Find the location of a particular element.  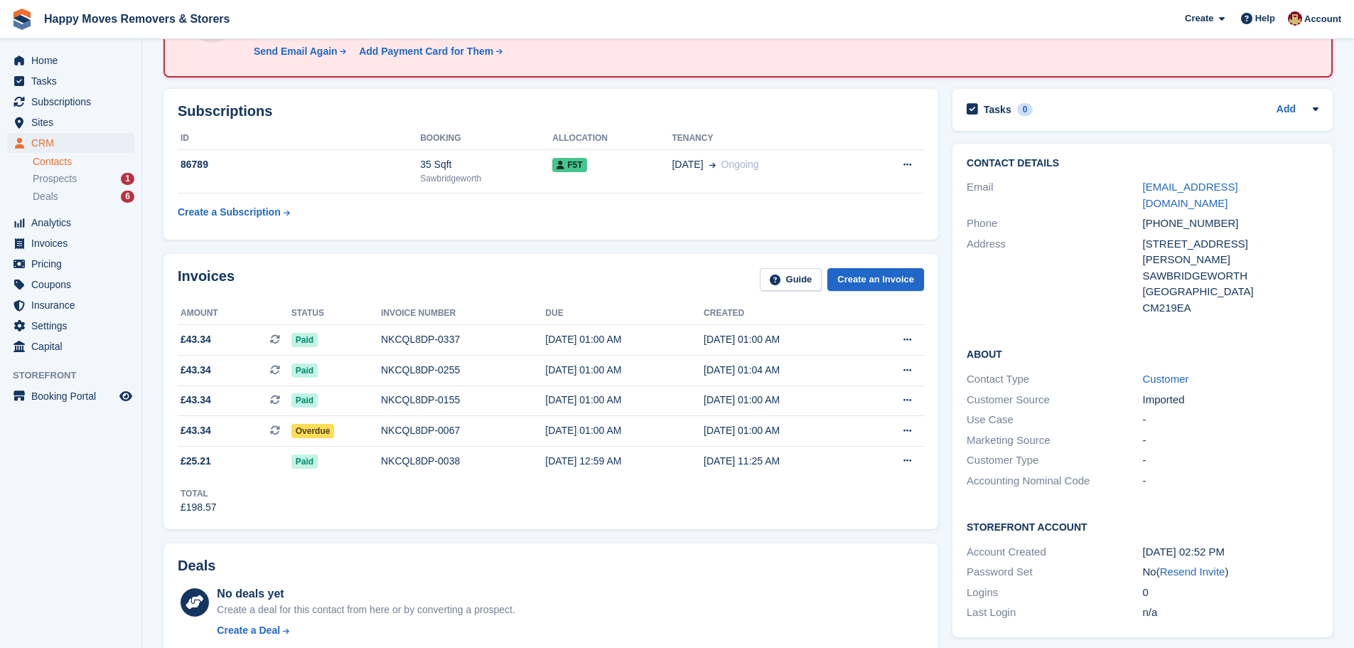

div: Total is located at coordinates (198, 493).